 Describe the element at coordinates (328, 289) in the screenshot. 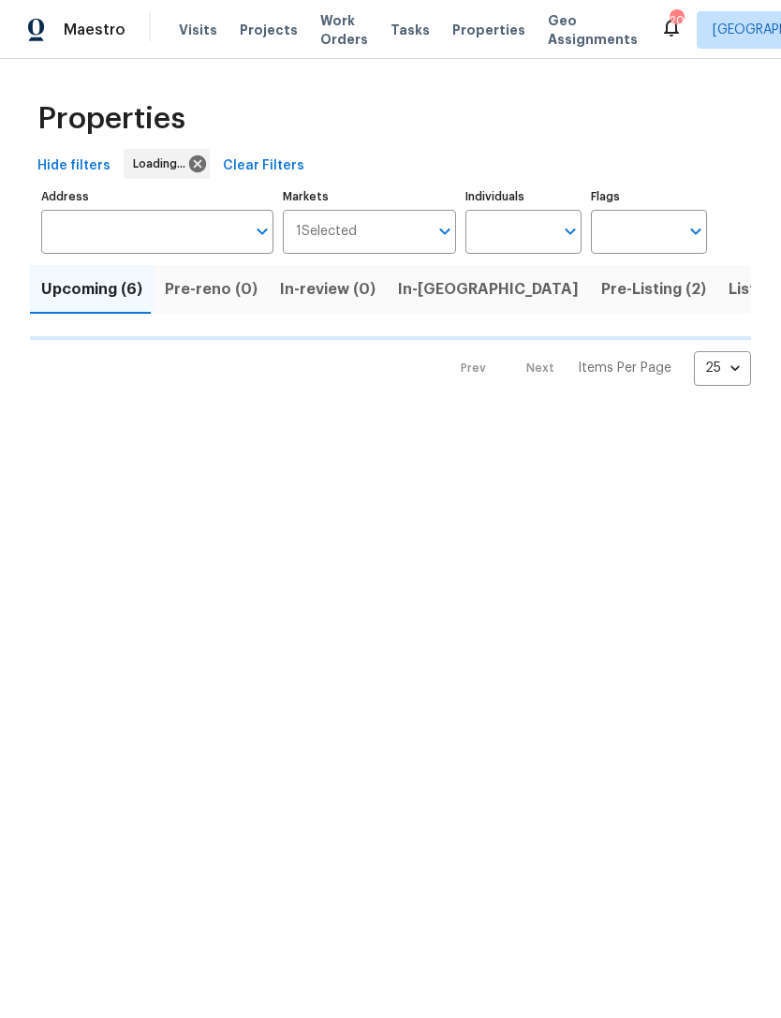

I see `span: In-review (0)` at that location.